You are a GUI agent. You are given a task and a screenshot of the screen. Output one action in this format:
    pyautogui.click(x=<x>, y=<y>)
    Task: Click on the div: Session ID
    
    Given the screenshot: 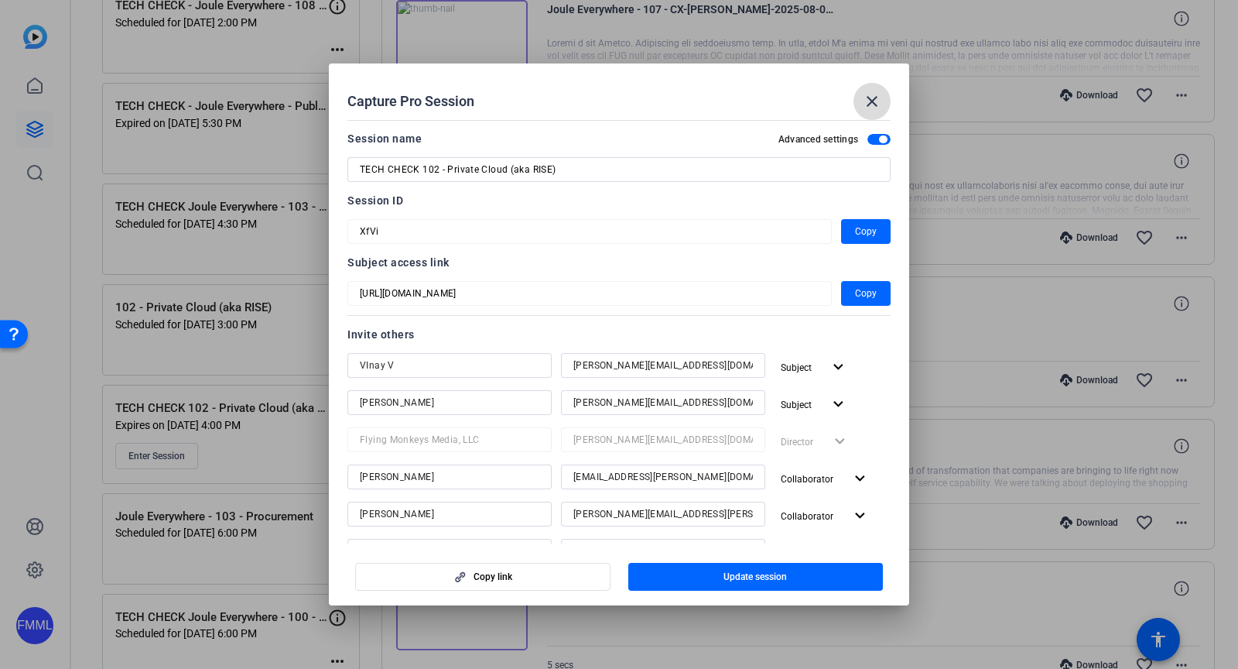 What is the action you would take?
    pyautogui.click(x=619, y=200)
    